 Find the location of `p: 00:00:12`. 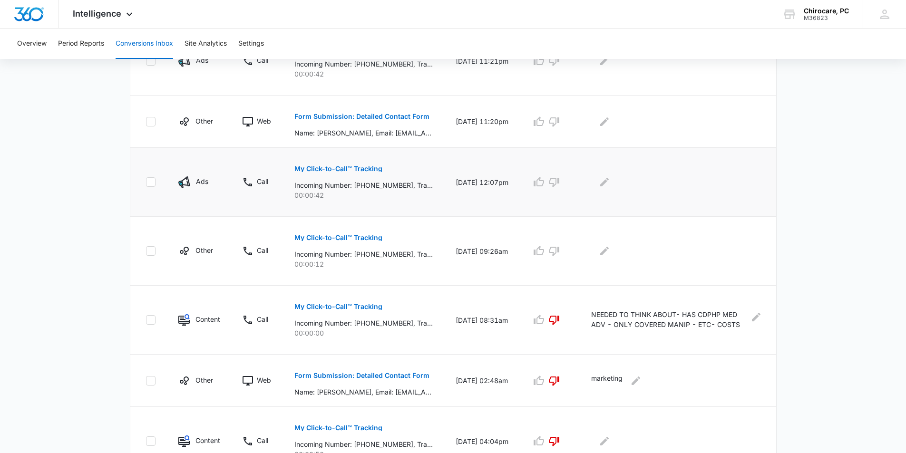

p: 00:00:12 is located at coordinates (363, 264).